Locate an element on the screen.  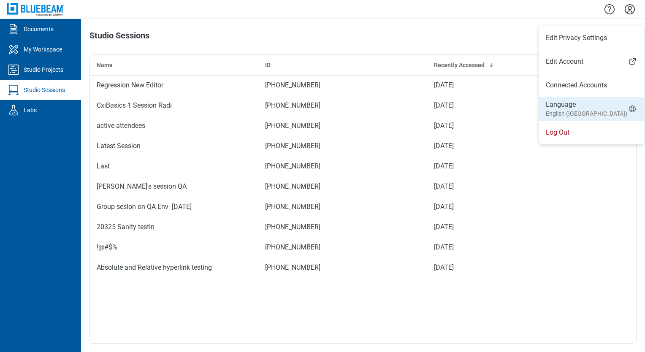
li: Edit Privacy Settings is located at coordinates (591, 38).